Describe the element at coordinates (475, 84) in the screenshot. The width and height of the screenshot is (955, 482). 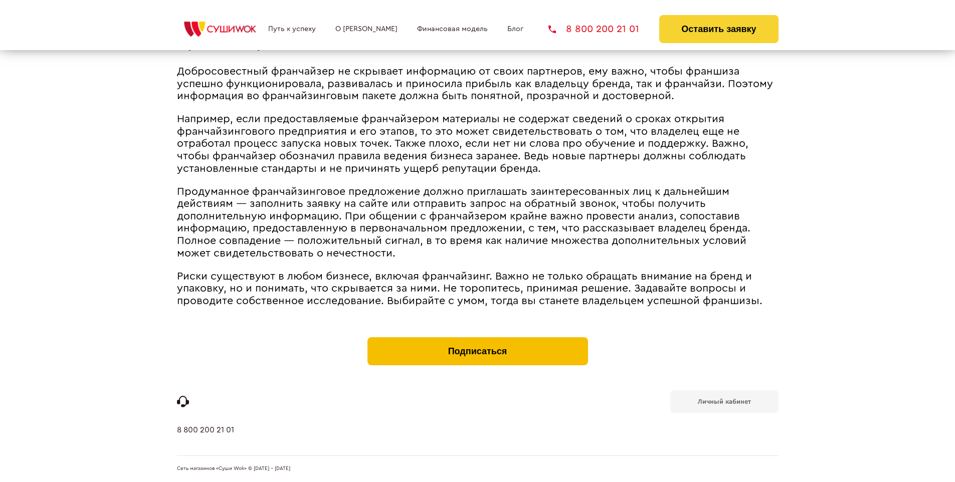
I see `span: Добросовестный франчайзер не скрывает информацию от своих партнеров, ему важно, чтобы франшиза ус...` at that location.